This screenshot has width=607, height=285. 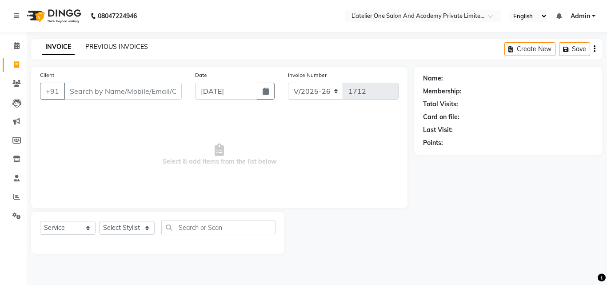 I want to click on div: Points:, so click(x=433, y=143).